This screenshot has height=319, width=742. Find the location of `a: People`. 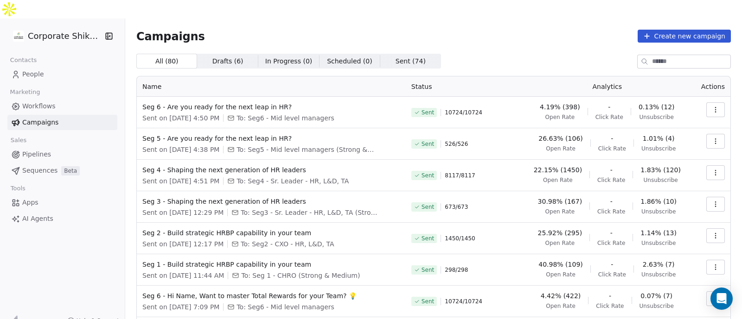

a: People is located at coordinates (62, 74).